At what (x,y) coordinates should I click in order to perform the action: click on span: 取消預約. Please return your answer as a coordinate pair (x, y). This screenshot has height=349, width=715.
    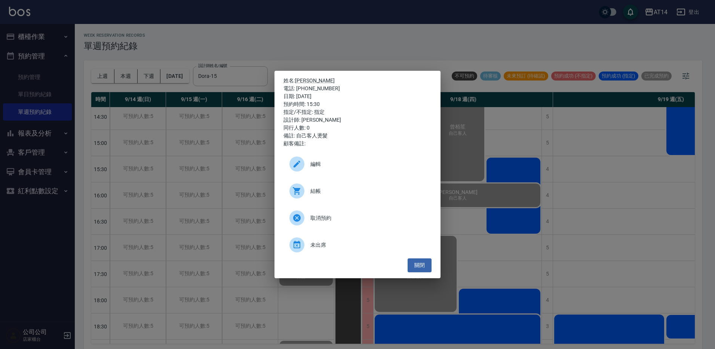
    Looking at the image, I should click on (368, 218).